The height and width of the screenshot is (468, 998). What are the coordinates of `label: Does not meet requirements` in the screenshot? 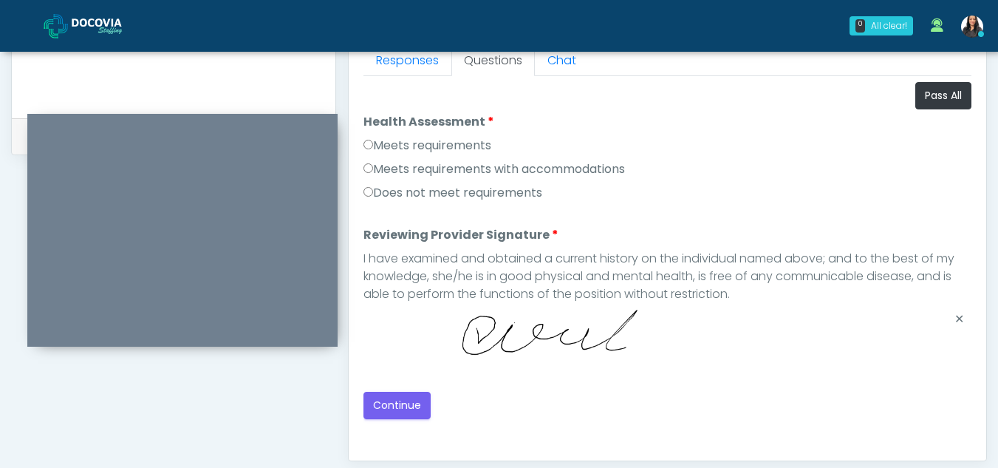 It's located at (453, 193).